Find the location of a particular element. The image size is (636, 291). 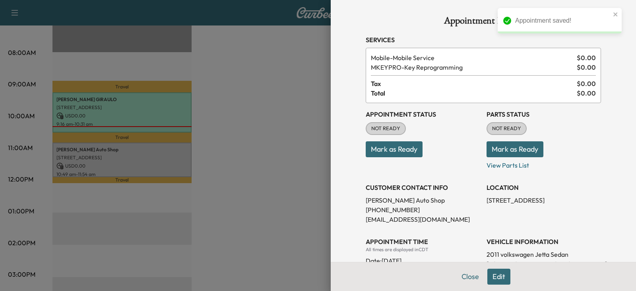

h3: Appointment Status is located at coordinates (423, 114).